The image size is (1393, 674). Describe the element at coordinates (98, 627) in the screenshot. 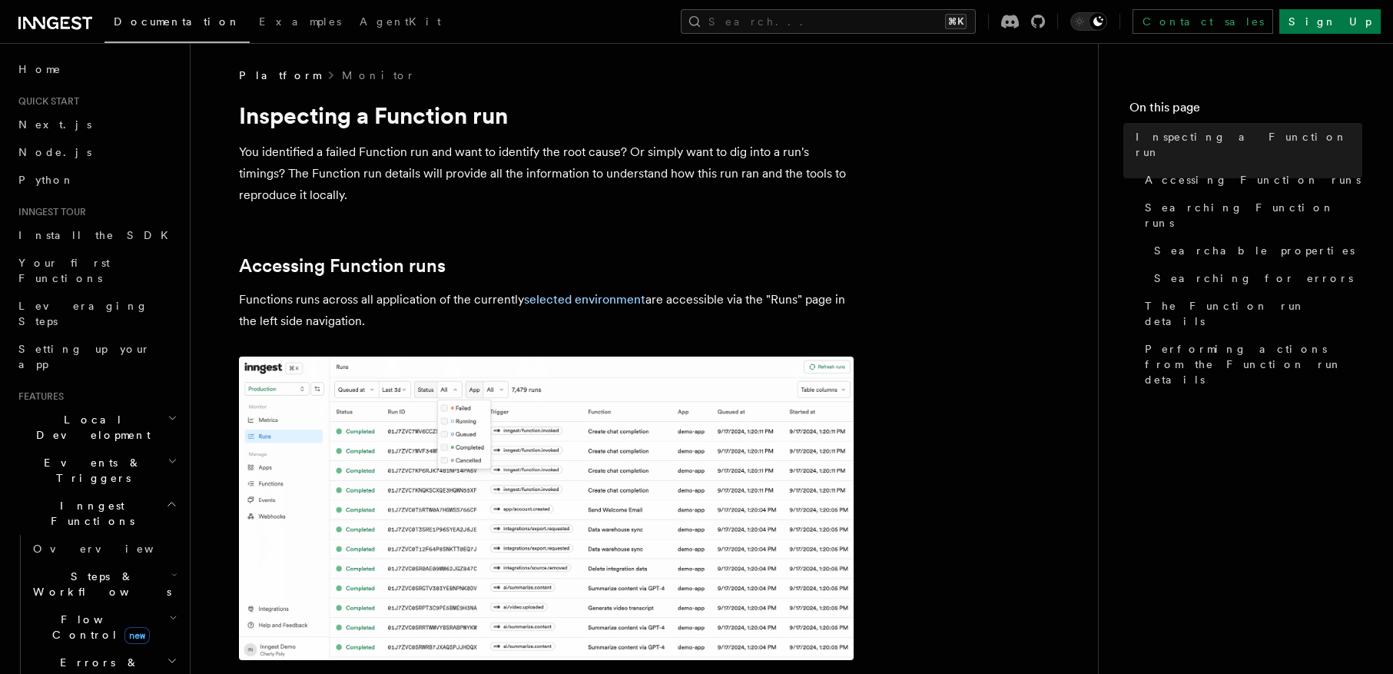

I see `span: Flow Control` at that location.